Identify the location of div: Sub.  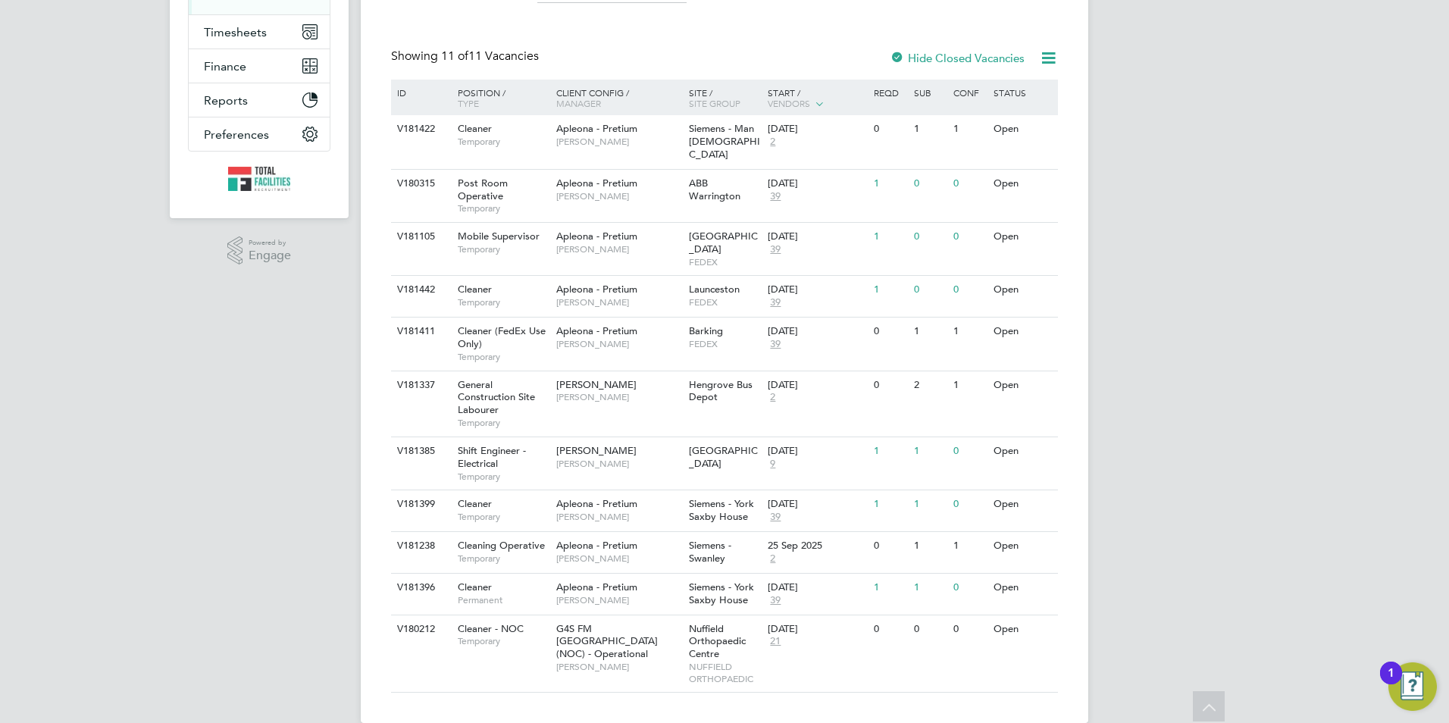
(930, 92).